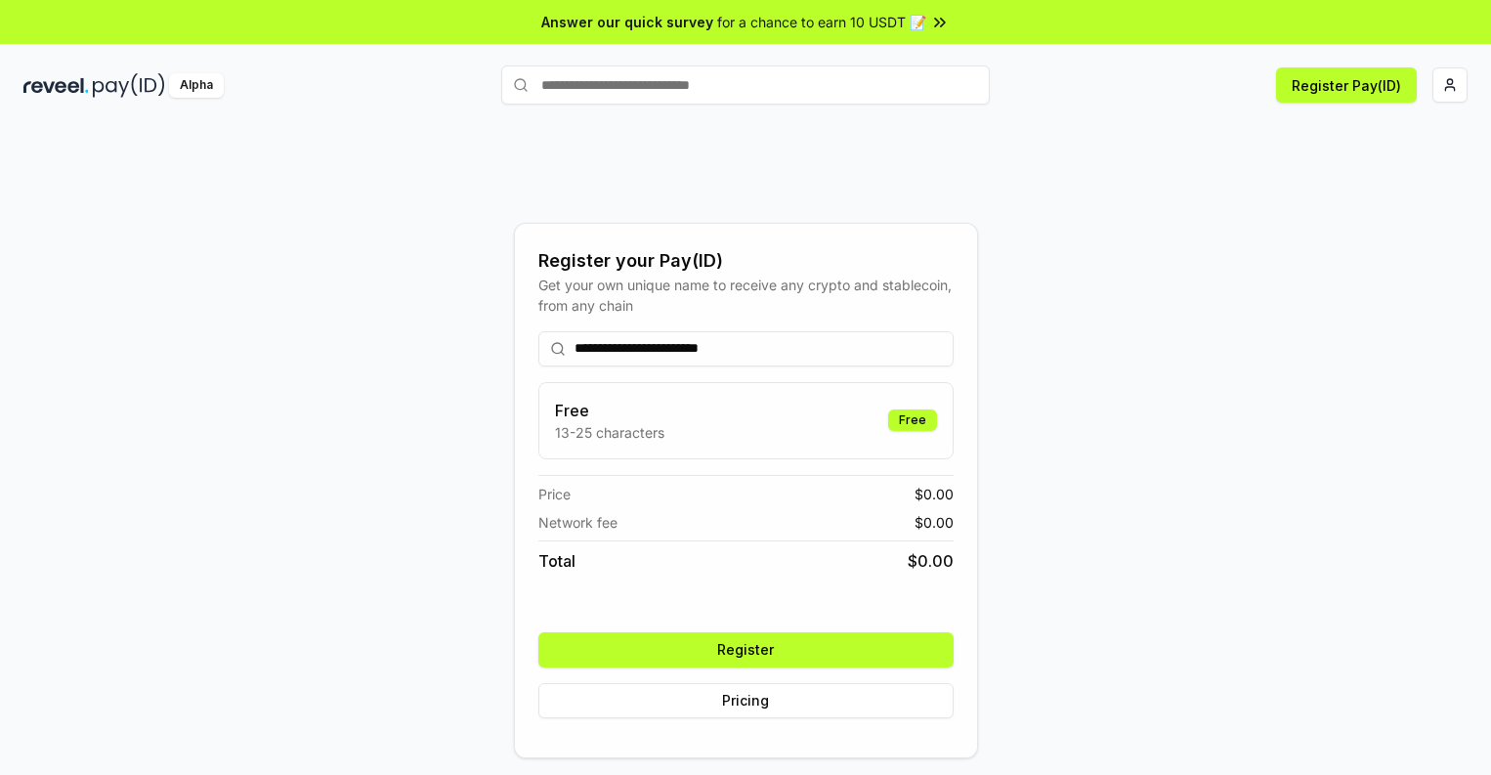 Image resolution: width=1491 pixels, height=775 pixels. I want to click on img: reveel_dark, so click(56, 85).